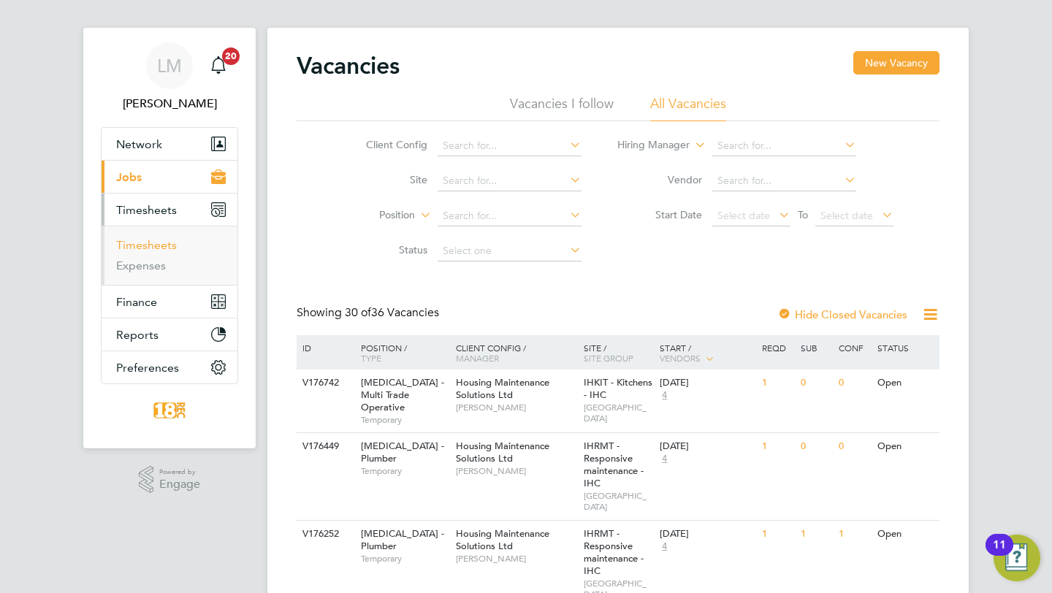 The image size is (1052, 593). What do you see at coordinates (854, 348) in the screenshot?
I see `div: Conf` at bounding box center [854, 348].